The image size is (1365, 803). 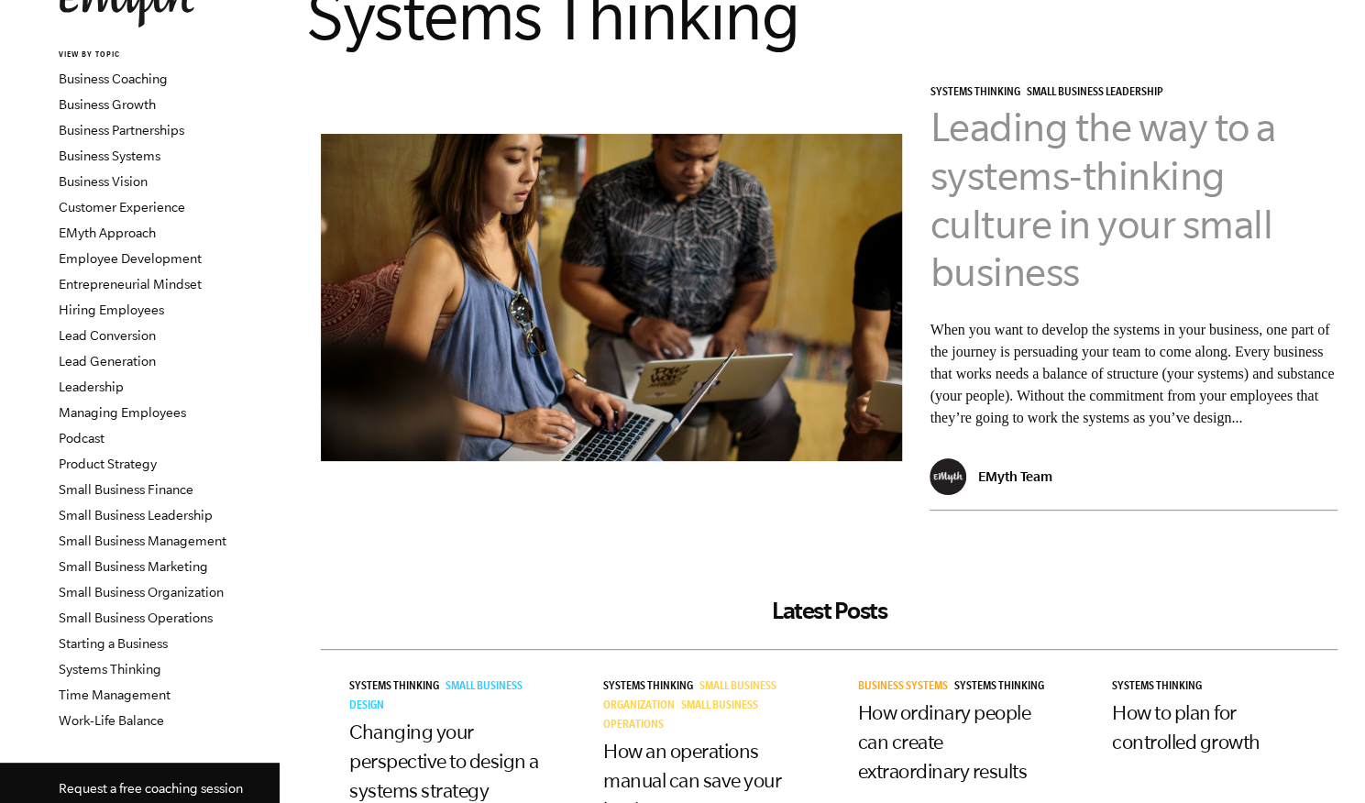 I want to click on a: Podcast, so click(x=82, y=438).